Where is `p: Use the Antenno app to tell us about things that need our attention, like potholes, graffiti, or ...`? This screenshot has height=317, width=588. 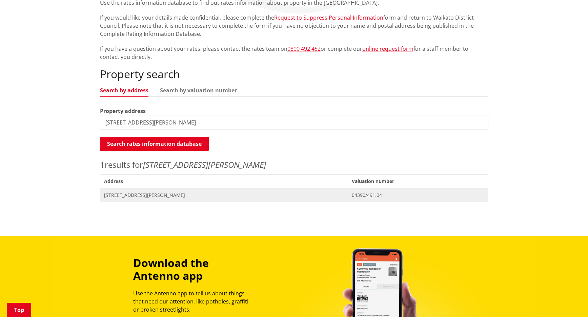
p: Use the Antenno app to tell us about things that need our attention, like potholes, graffiti, or ... is located at coordinates (194, 302).